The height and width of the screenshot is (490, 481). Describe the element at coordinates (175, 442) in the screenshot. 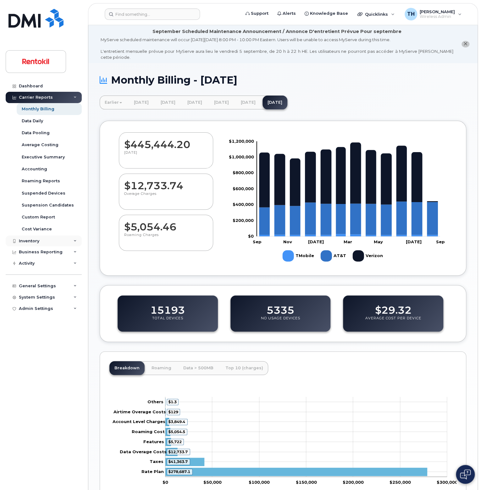

I see `tspan: $5,722` at that location.